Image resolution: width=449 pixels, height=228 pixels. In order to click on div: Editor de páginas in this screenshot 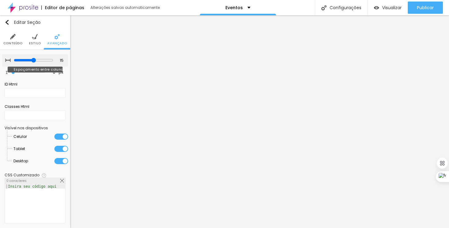, I will do `click(63, 8)`.